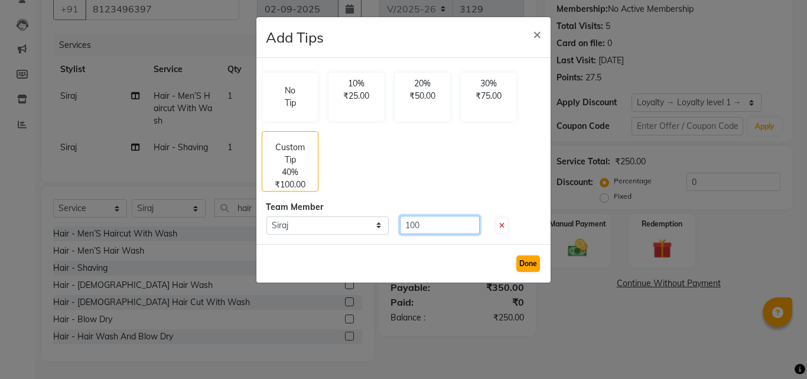  I want to click on p: 20%, so click(423, 83).